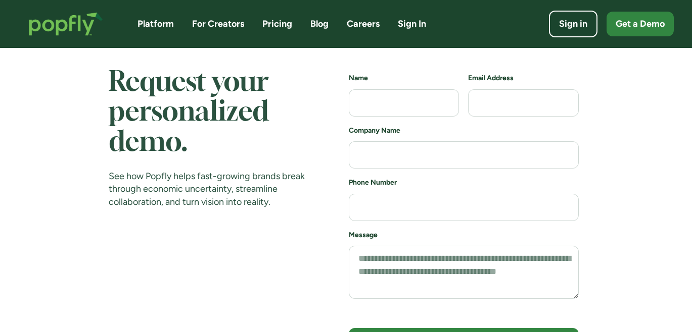  What do you see at coordinates (640, 24) in the screenshot?
I see `a: Get a Demo` at bounding box center [640, 24].